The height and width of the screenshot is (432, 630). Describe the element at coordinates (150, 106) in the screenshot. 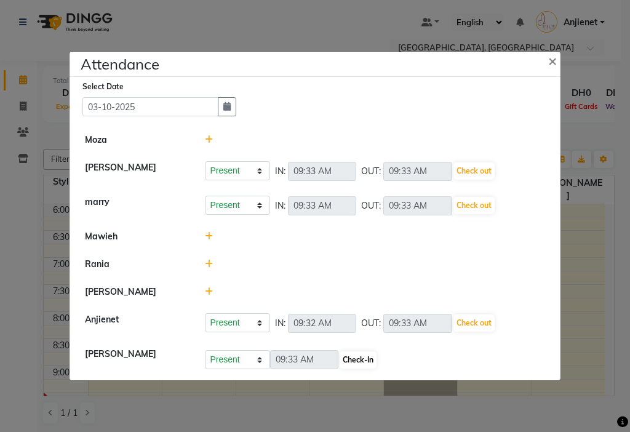

I see `input: Select date` at that location.